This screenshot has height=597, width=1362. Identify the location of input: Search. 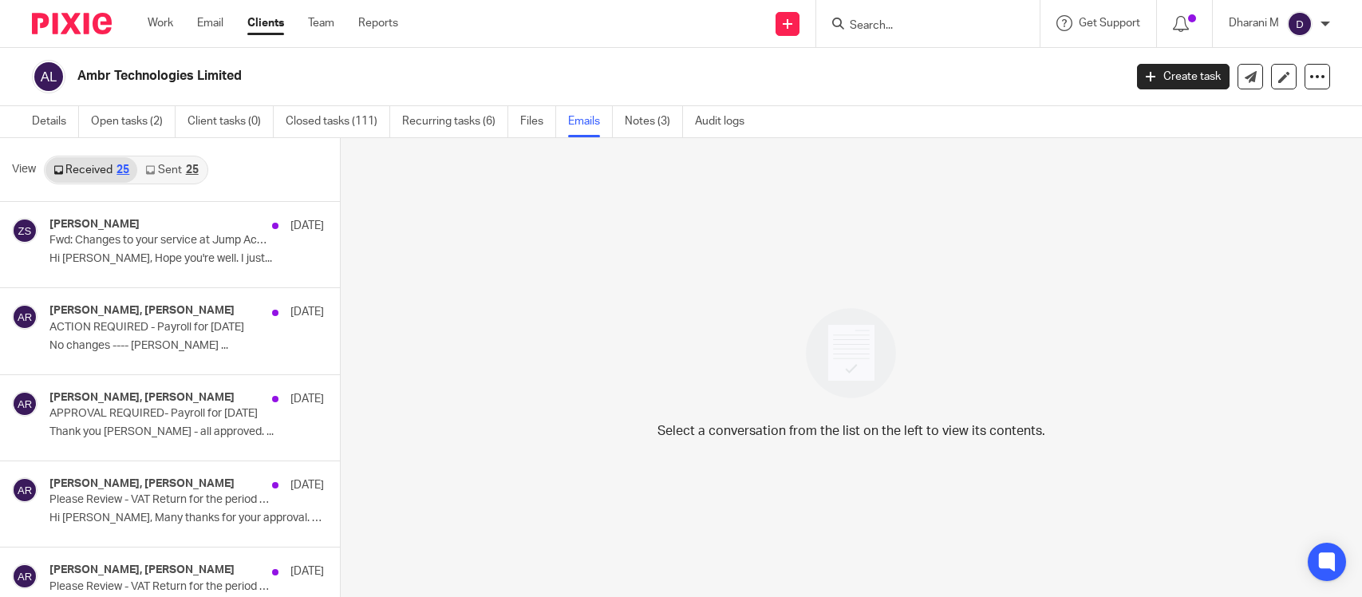
(920, 26).